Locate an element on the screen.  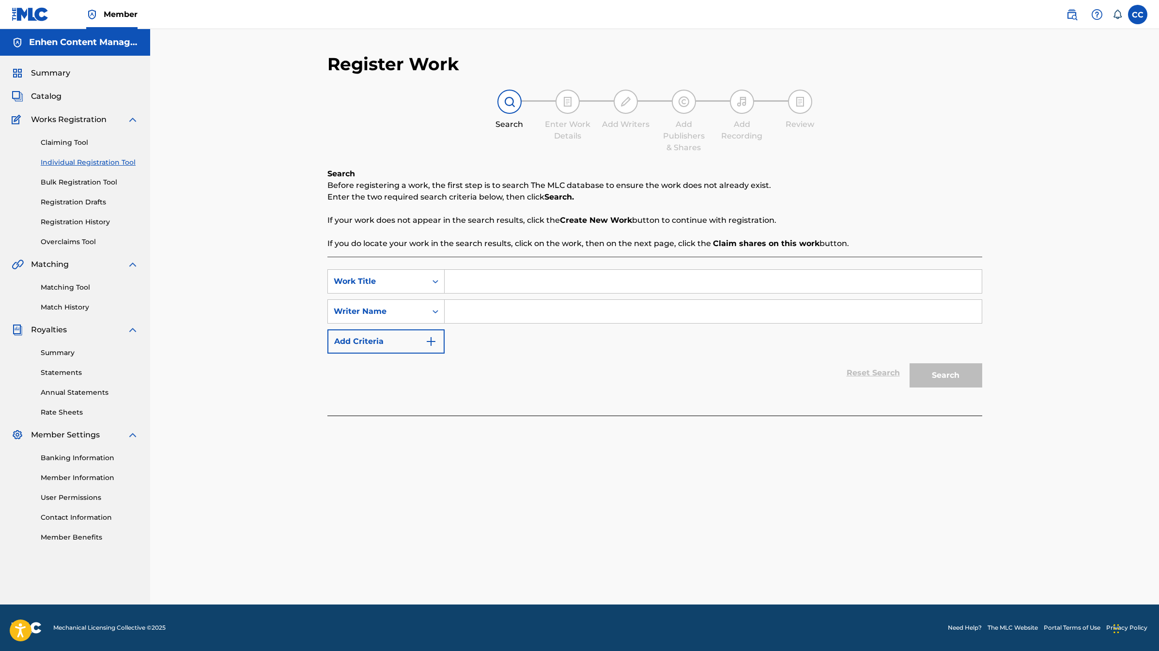
img: Summary is located at coordinates (17, 73).